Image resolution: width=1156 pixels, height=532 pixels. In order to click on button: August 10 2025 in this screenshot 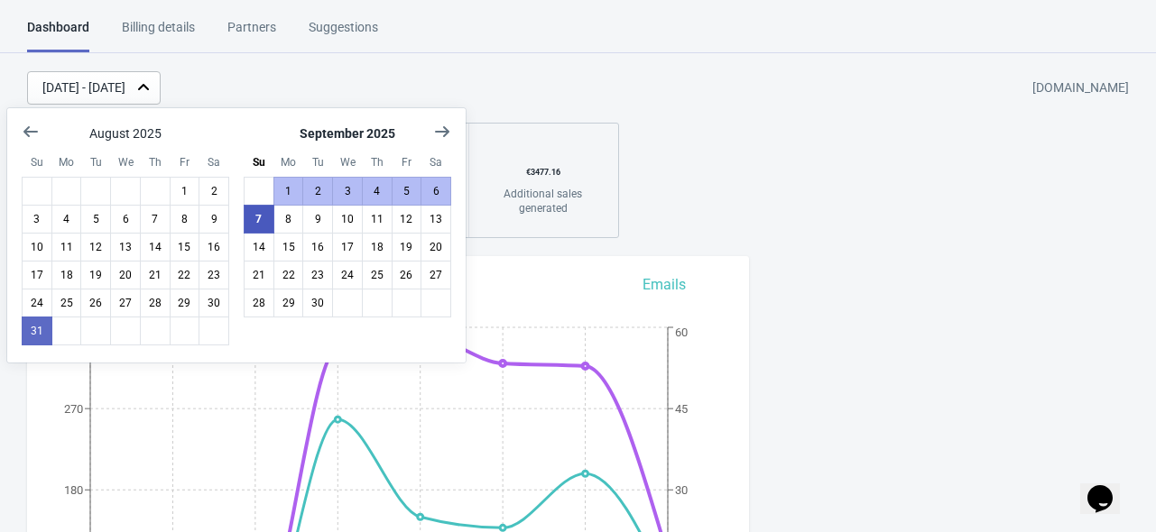, I will do `click(37, 247)`.